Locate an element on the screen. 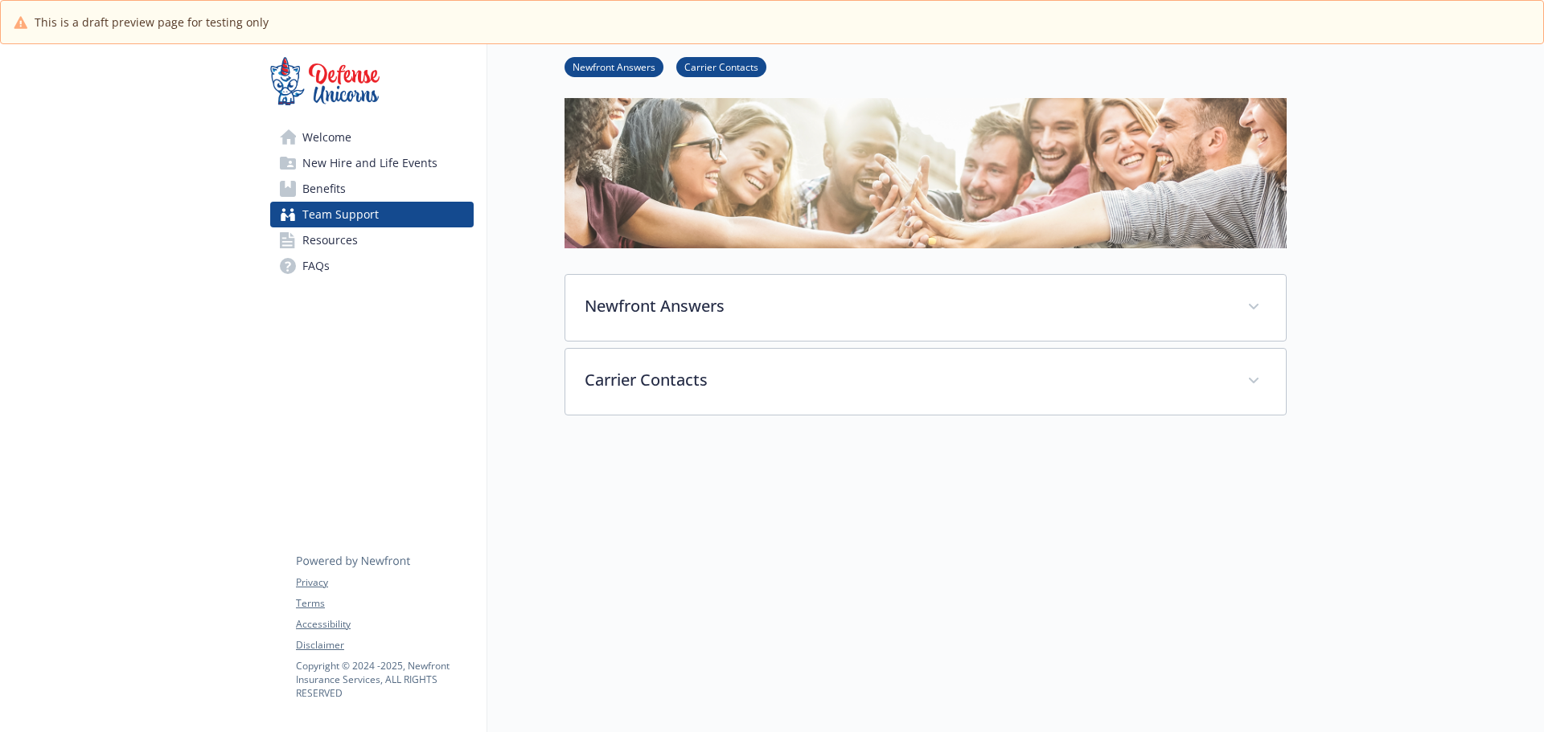 This screenshot has height=732, width=1544. span: Team Support is located at coordinates (340, 215).